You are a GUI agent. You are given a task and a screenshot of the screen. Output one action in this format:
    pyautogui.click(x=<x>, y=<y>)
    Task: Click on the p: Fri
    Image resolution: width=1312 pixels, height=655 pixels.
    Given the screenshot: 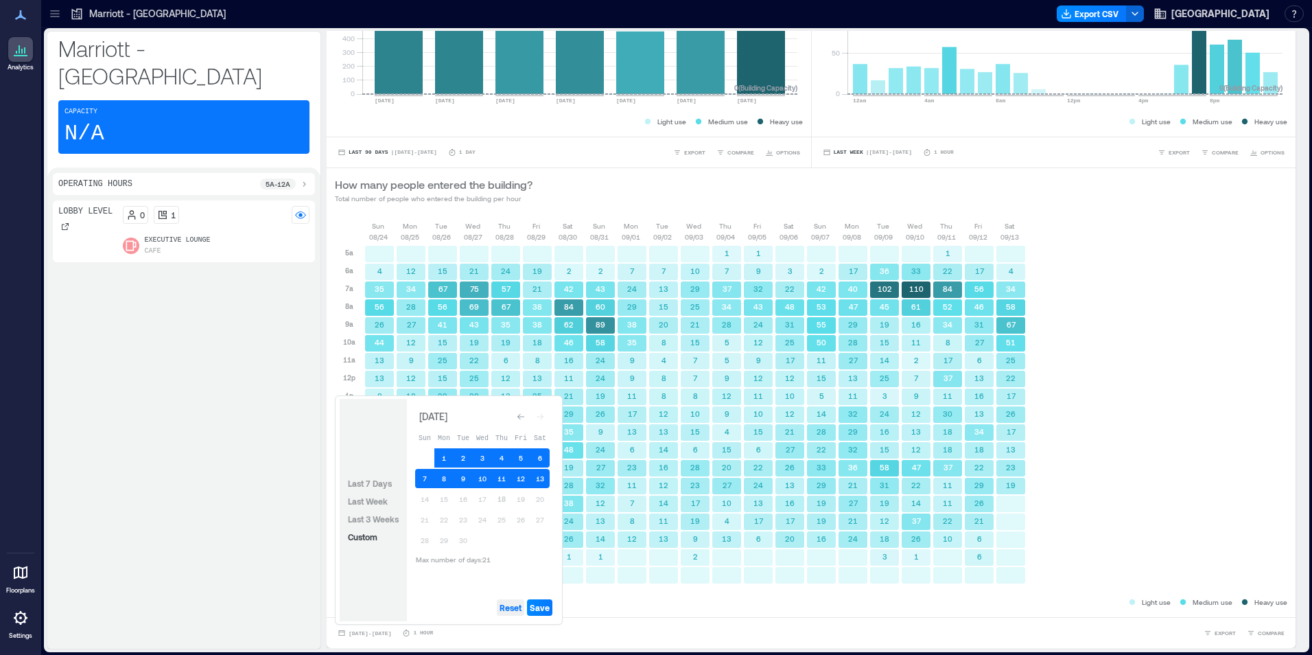 What is the action you would take?
    pyautogui.click(x=536, y=226)
    